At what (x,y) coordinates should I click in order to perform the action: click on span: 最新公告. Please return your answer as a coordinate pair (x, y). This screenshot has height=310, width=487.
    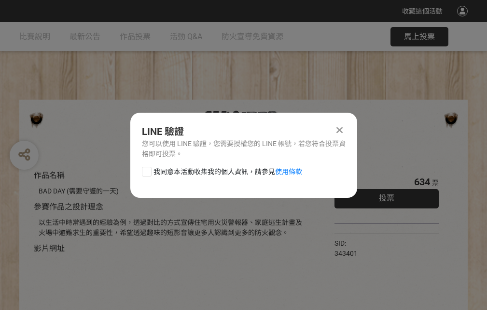
    Looking at the image, I should click on (85, 36).